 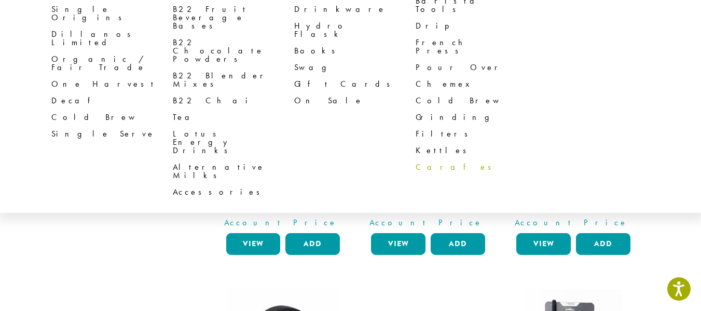 What do you see at coordinates (476, 47) in the screenshot?
I see `a: French Press` at bounding box center [476, 47].